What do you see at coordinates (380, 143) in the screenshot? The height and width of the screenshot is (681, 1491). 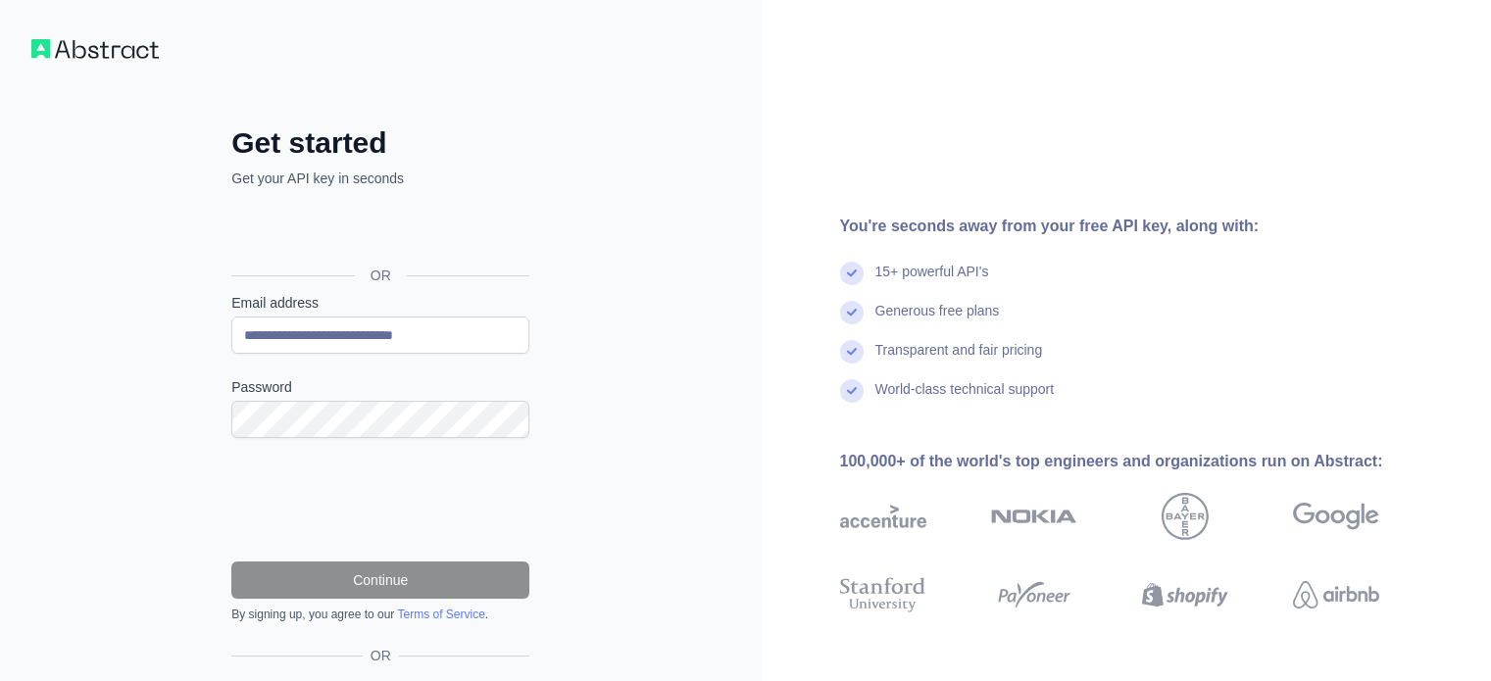 I see `h2: Get started` at bounding box center [380, 143].